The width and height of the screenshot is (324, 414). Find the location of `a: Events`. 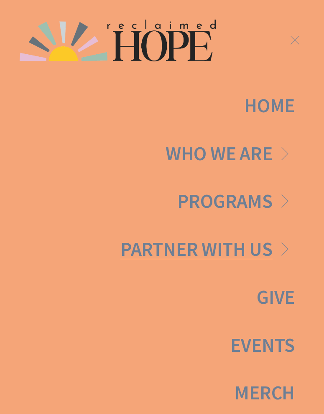

a: Events is located at coordinates (262, 345).